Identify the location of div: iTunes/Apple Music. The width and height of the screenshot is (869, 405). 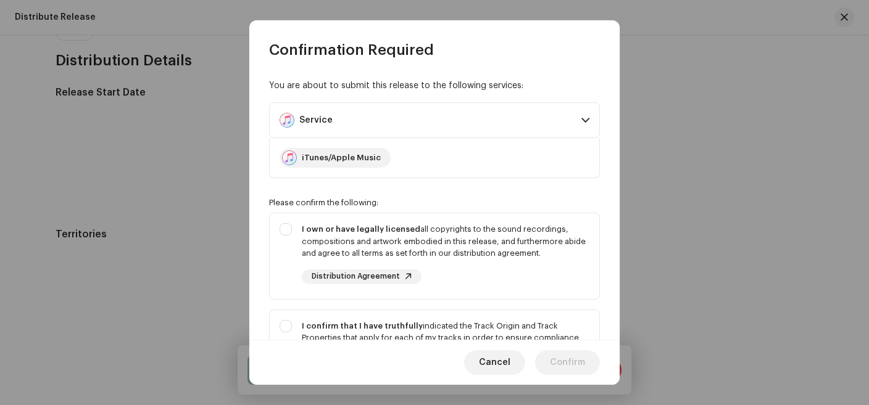
(341, 158).